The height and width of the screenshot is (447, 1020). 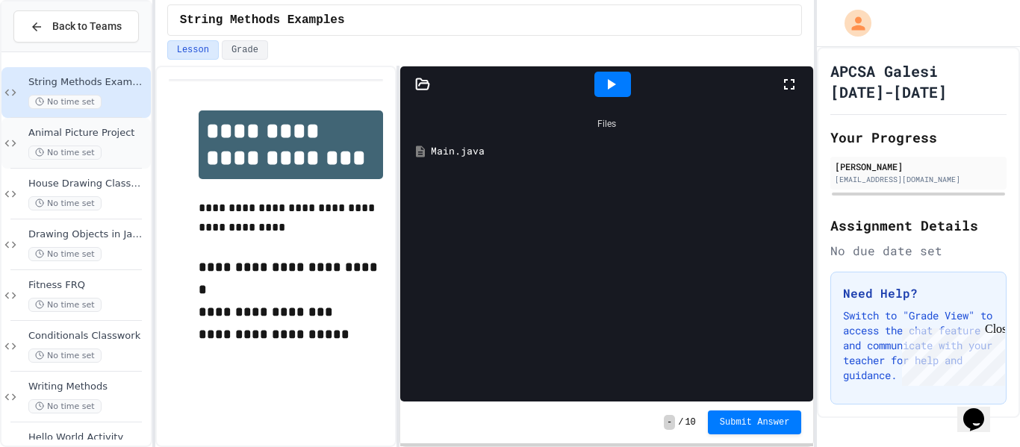 I want to click on div: My Account, so click(x=852, y=23).